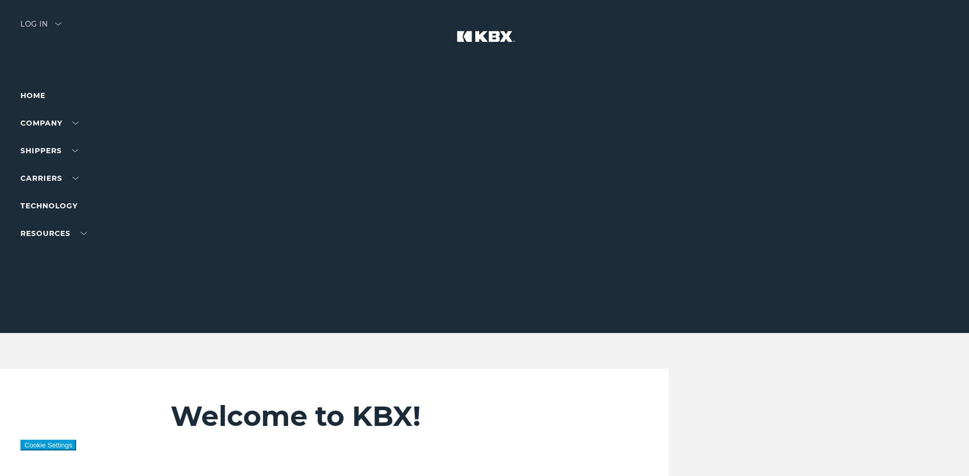  Describe the element at coordinates (54, 233) in the screenshot. I see `a: RESOURCES` at that location.